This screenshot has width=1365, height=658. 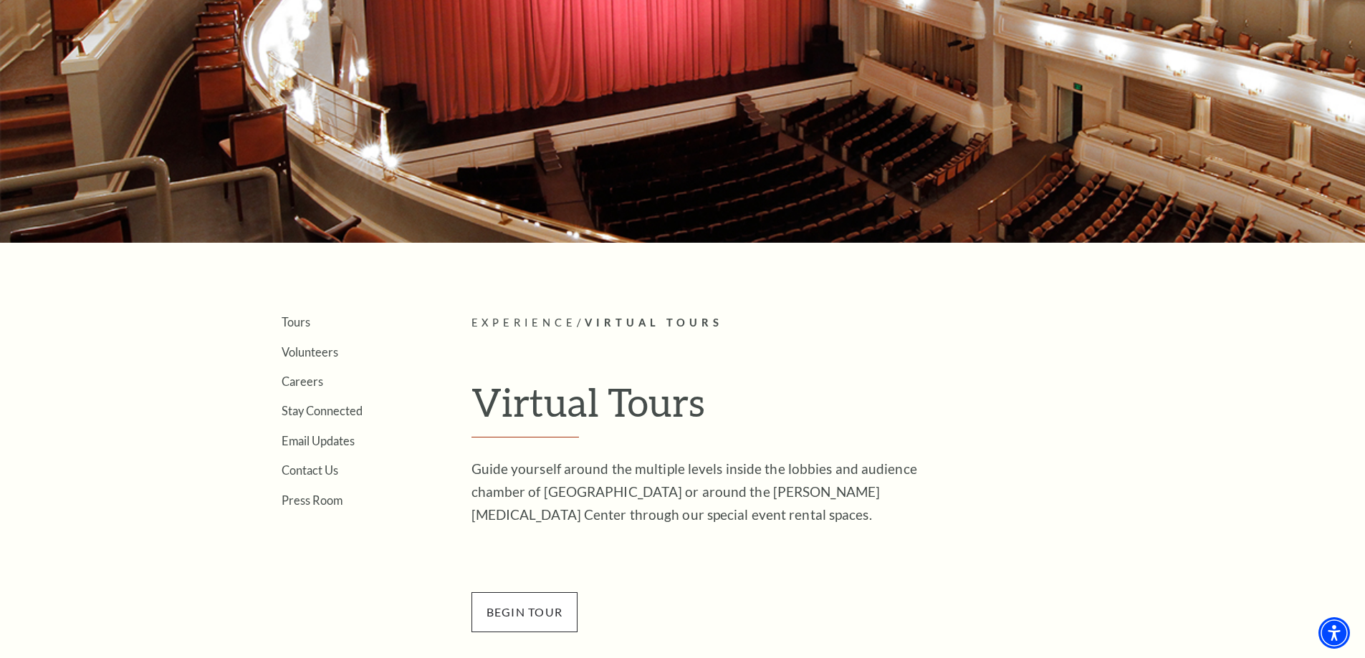 What do you see at coordinates (1334, 633) in the screenshot?
I see `div: Accessibility Menu` at bounding box center [1334, 633].